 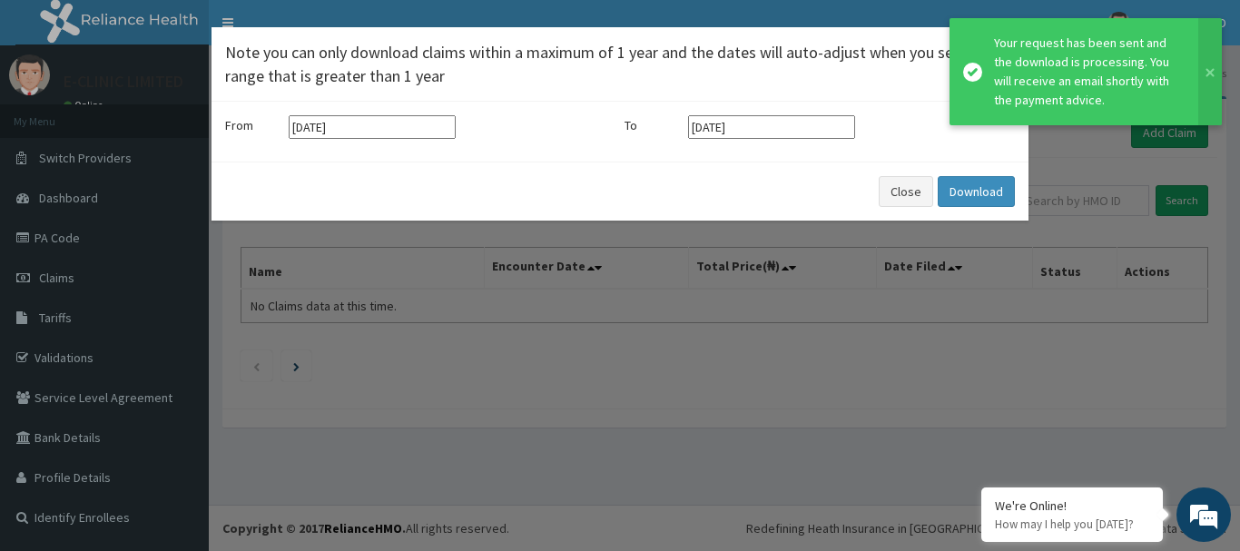 I want to click on button: Download, so click(x=976, y=192).